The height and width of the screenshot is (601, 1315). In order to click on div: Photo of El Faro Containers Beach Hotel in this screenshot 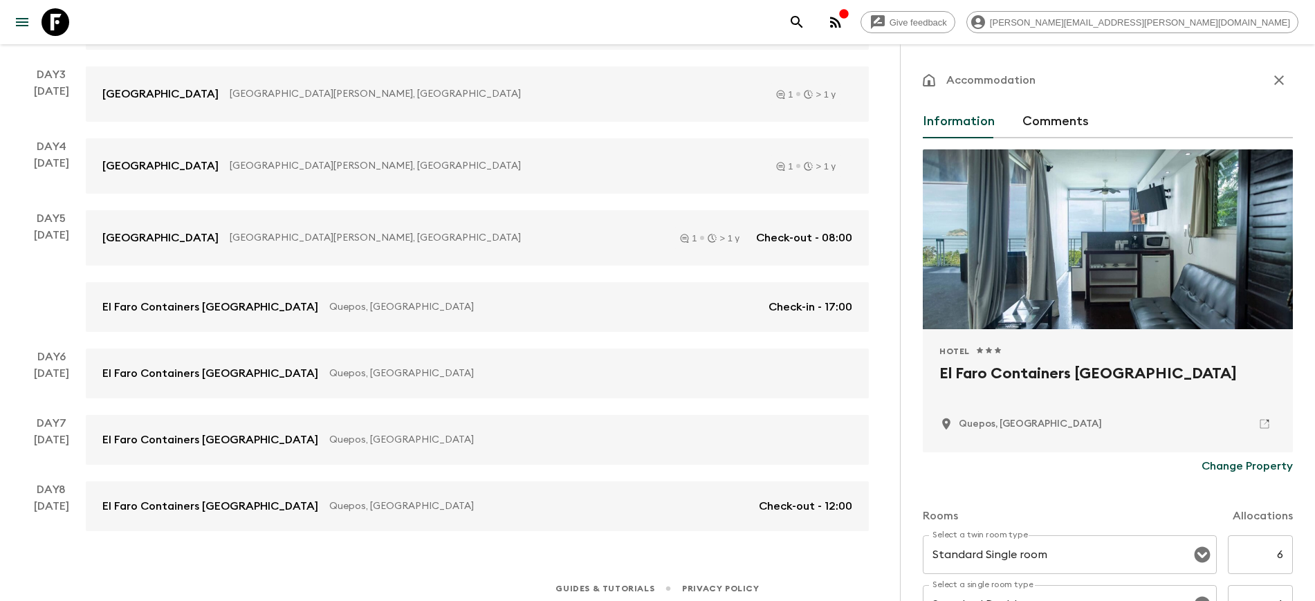, I will do `click(1107, 239)`.